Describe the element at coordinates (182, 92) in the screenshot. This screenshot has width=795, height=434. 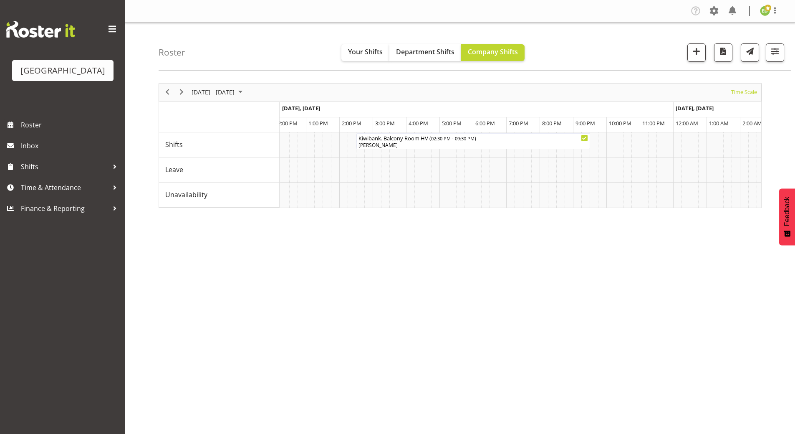
I see `button: Next` at that location.